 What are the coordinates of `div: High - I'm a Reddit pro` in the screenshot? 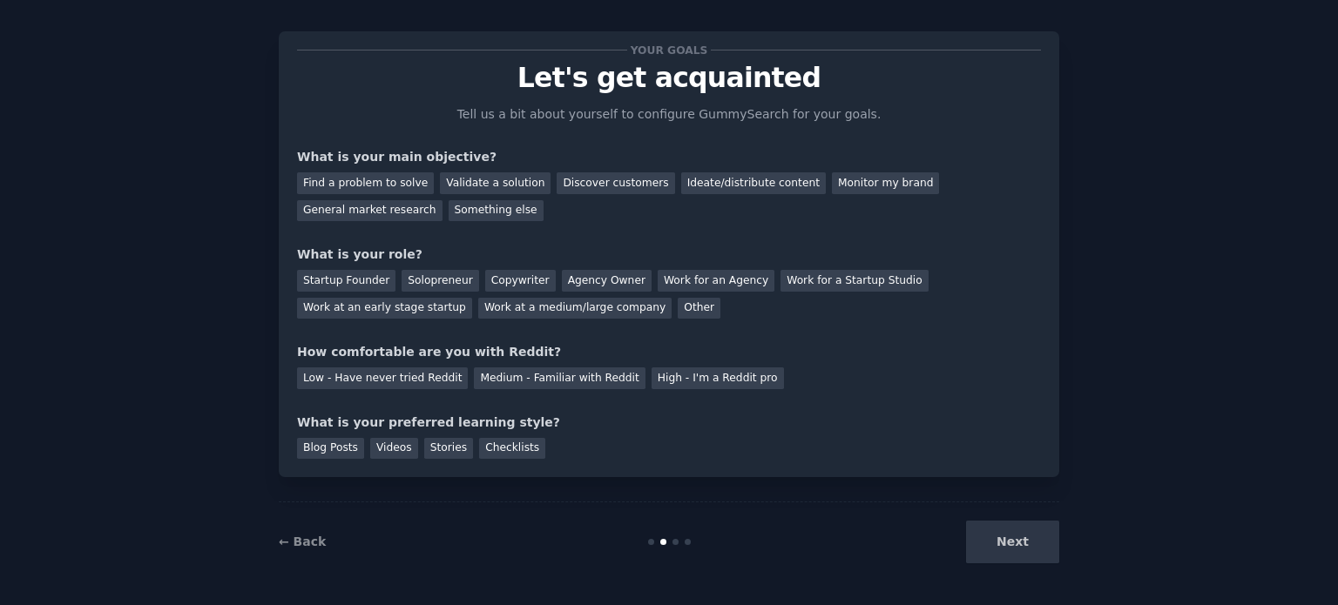 It's located at (718, 378).